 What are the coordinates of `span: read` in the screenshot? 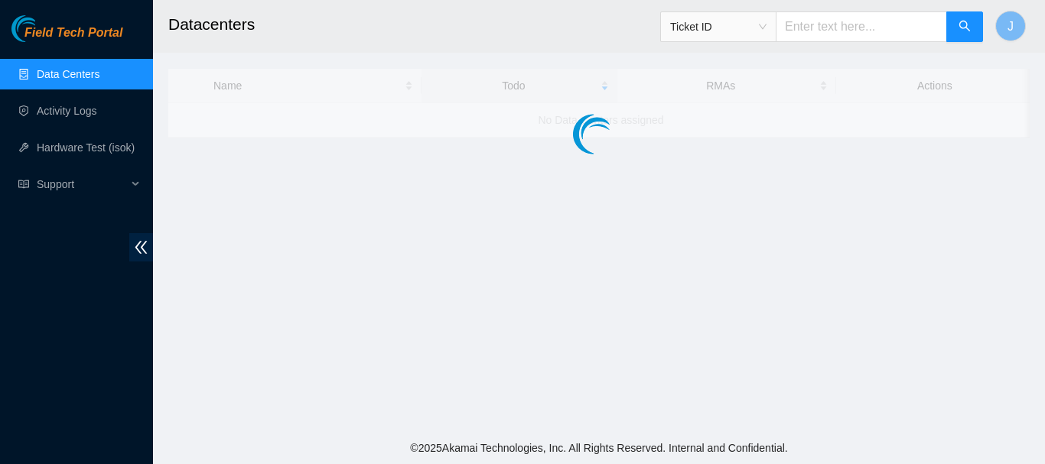 It's located at (24, 184).